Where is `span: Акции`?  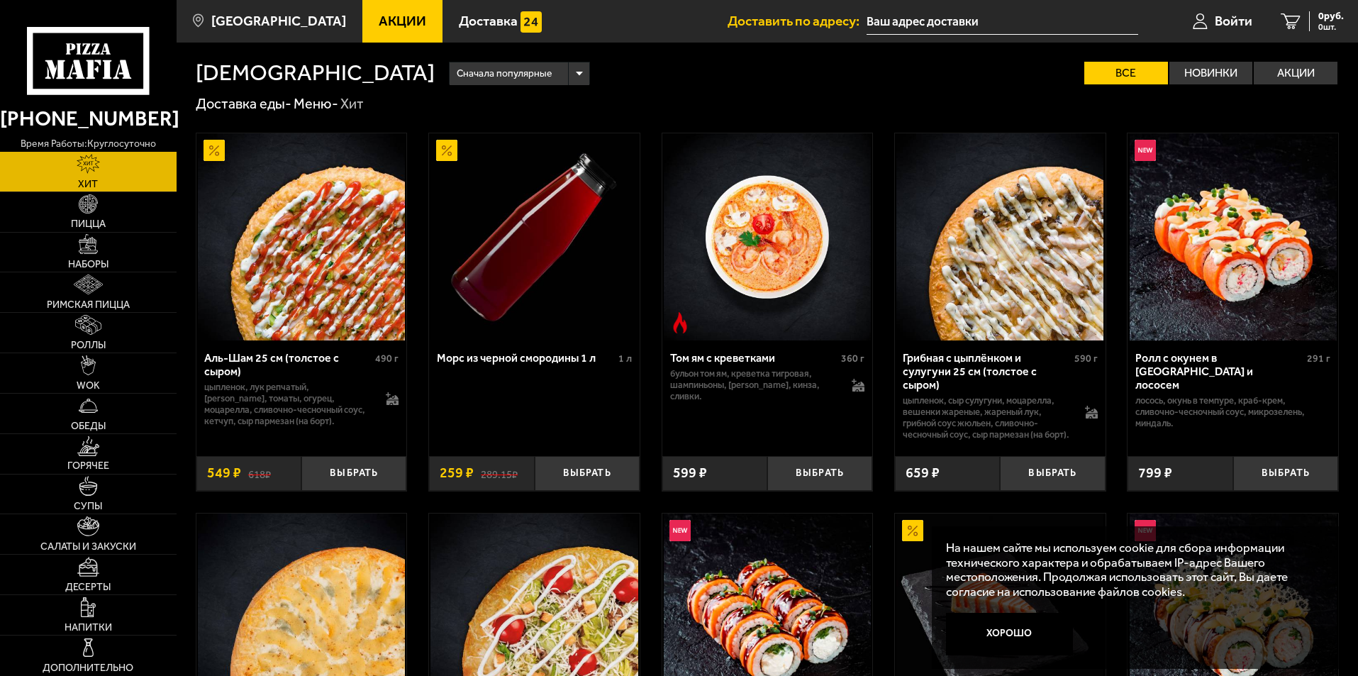
span: Акции is located at coordinates (402, 21).